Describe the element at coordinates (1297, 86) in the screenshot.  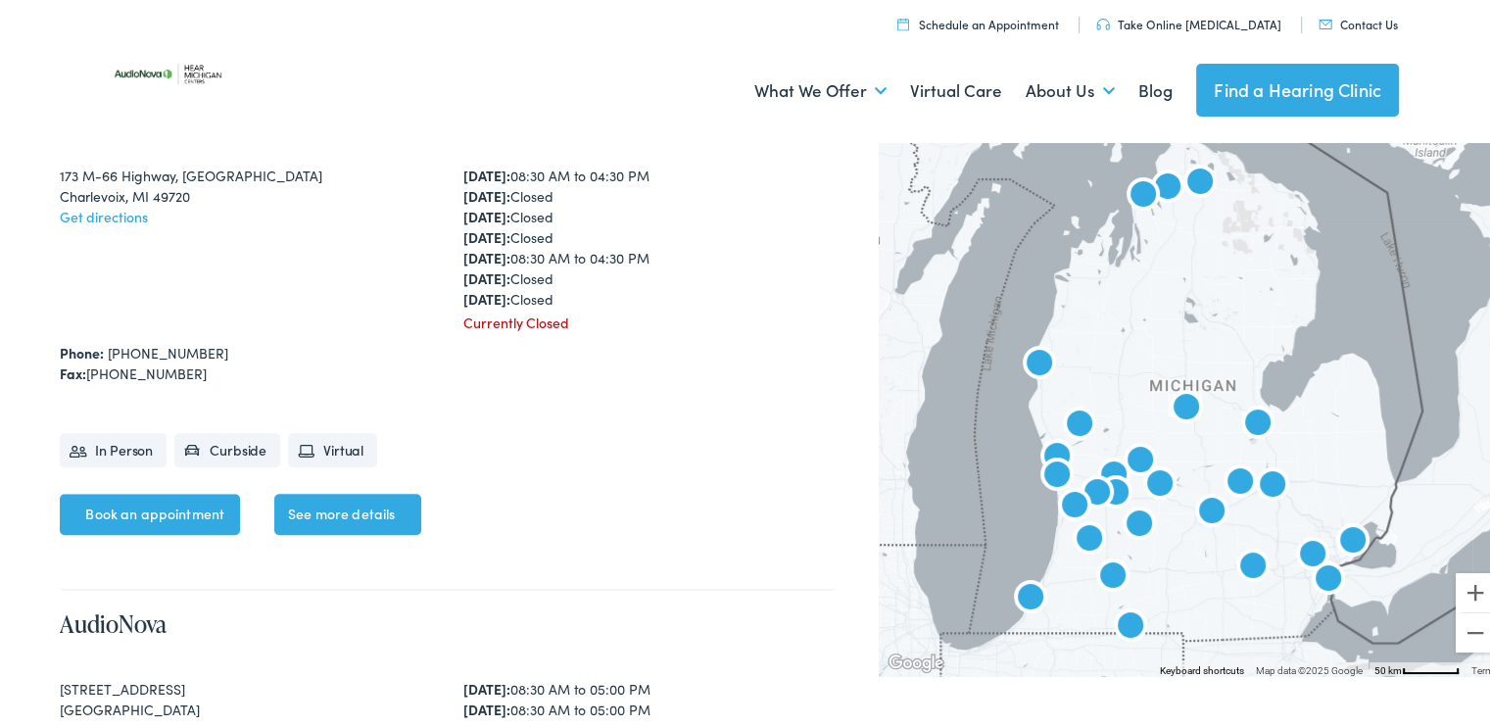
I see `a: Find a Hearing Clinic` at that location.